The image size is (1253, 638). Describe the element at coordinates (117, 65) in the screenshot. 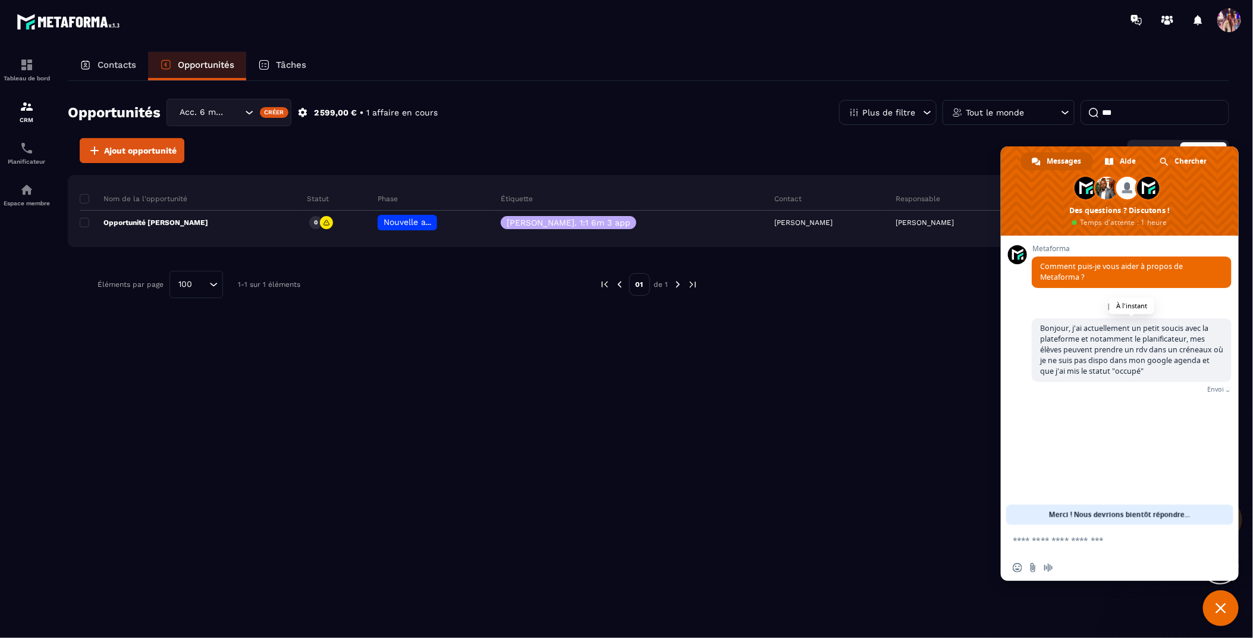

I see `p: Contacts` at that location.